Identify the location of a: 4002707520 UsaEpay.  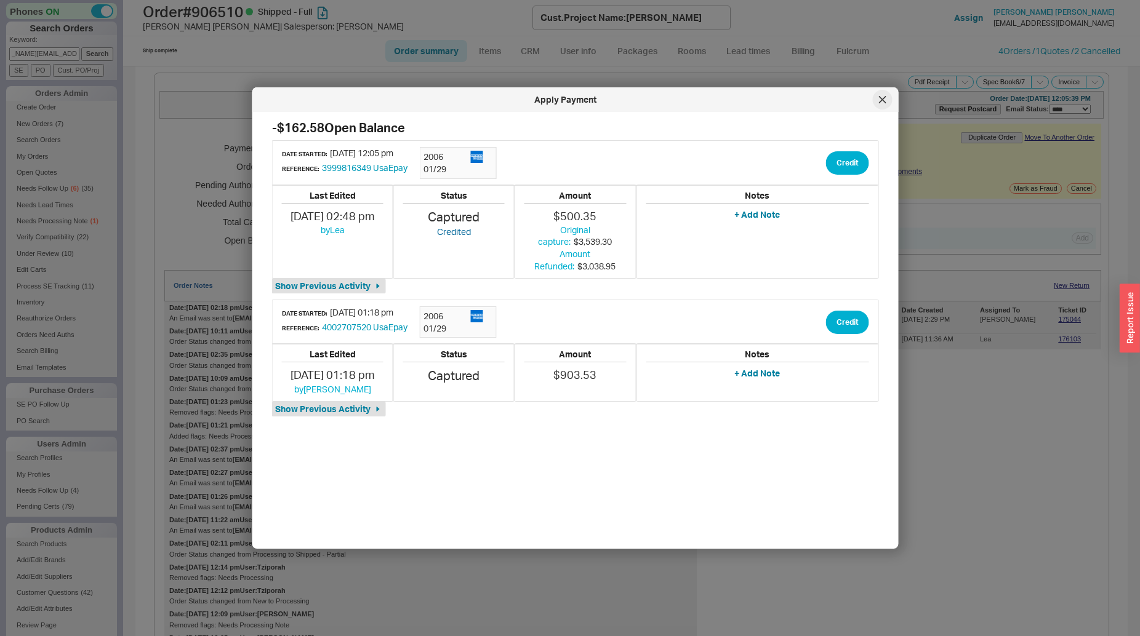
(364, 327).